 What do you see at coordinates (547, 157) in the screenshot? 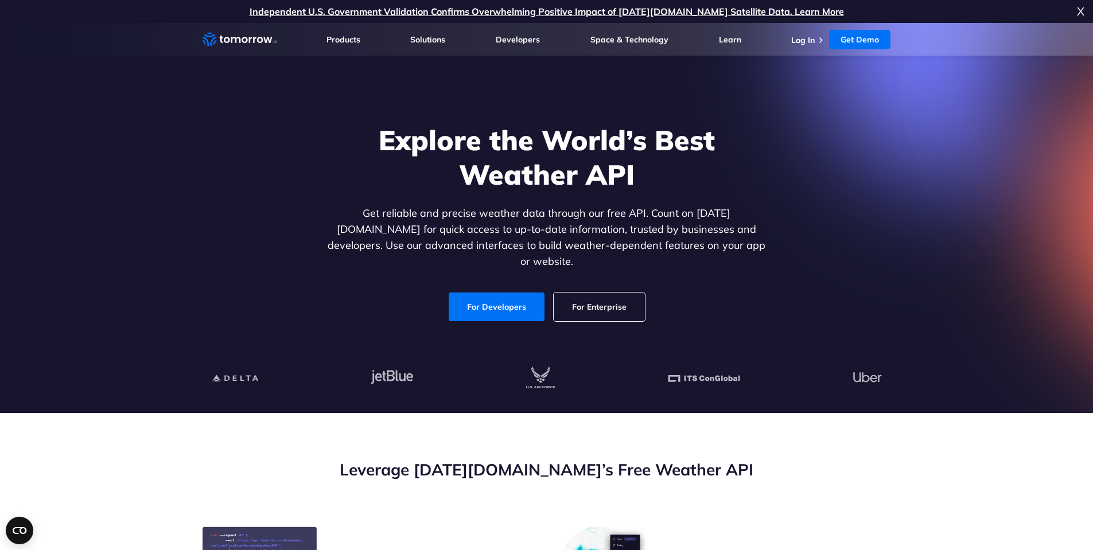
I see `h1: Explore the World’s Best Weather API` at bounding box center [547, 157].